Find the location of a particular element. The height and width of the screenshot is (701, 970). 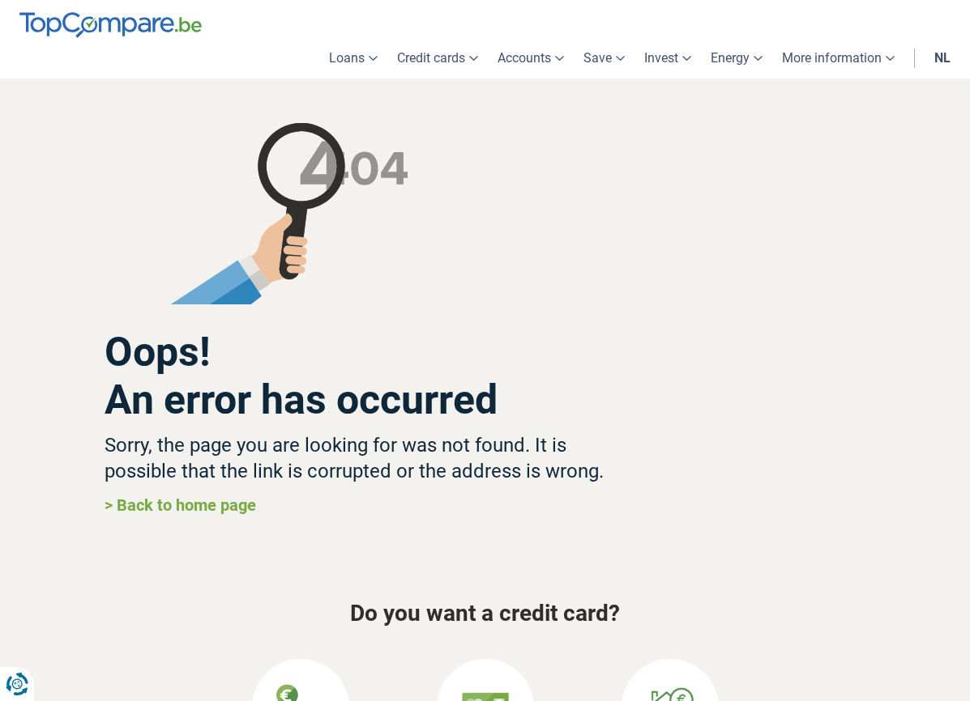

h2: Oops! An error has occurred is located at coordinates (354, 377).